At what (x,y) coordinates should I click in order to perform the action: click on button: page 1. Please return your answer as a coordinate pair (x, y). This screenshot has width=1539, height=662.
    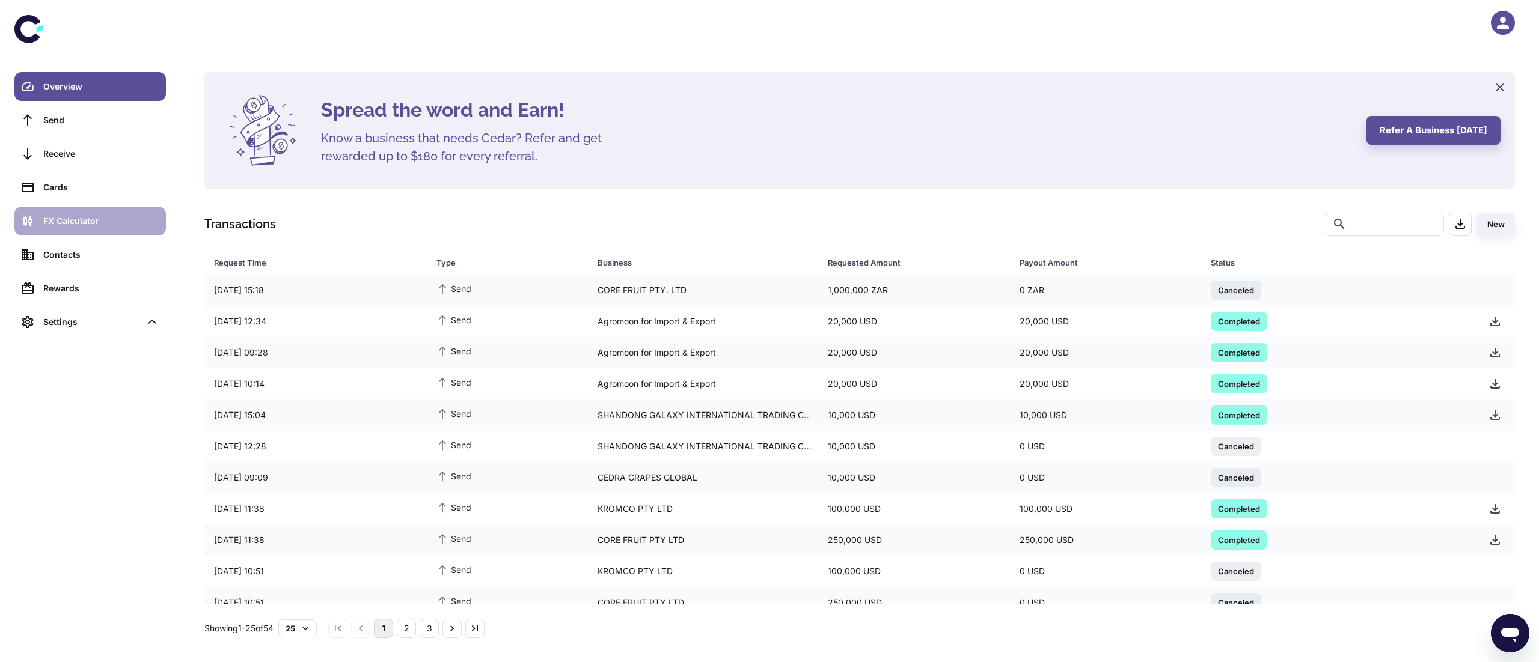
    Looking at the image, I should click on (384, 629).